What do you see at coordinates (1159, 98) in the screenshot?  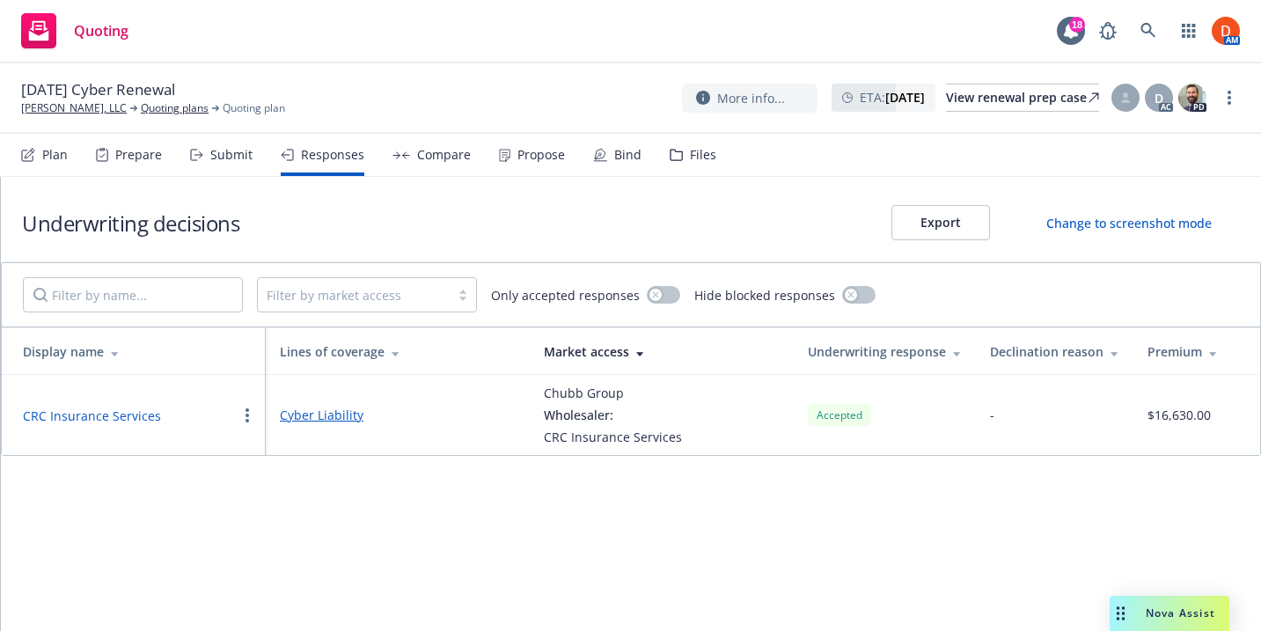 I see `span: D` at bounding box center [1159, 98].